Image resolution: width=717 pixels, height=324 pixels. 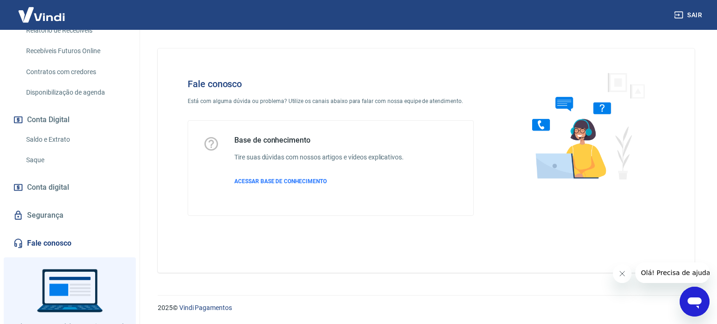 I want to click on a: Saque, so click(x=75, y=160).